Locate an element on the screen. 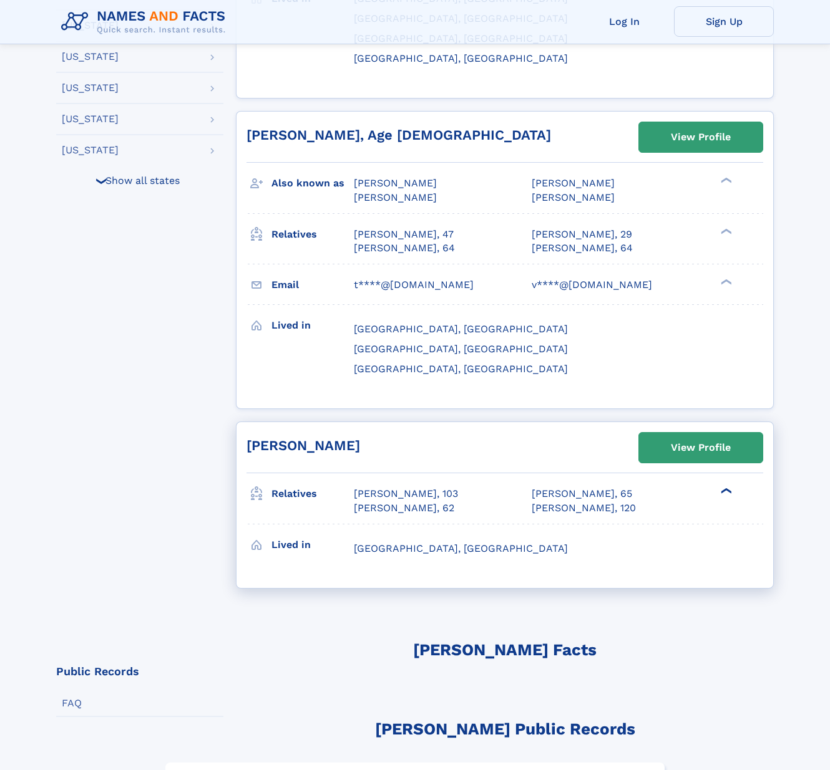 The image size is (830, 770). a: Sign Up is located at coordinates (724, 21).